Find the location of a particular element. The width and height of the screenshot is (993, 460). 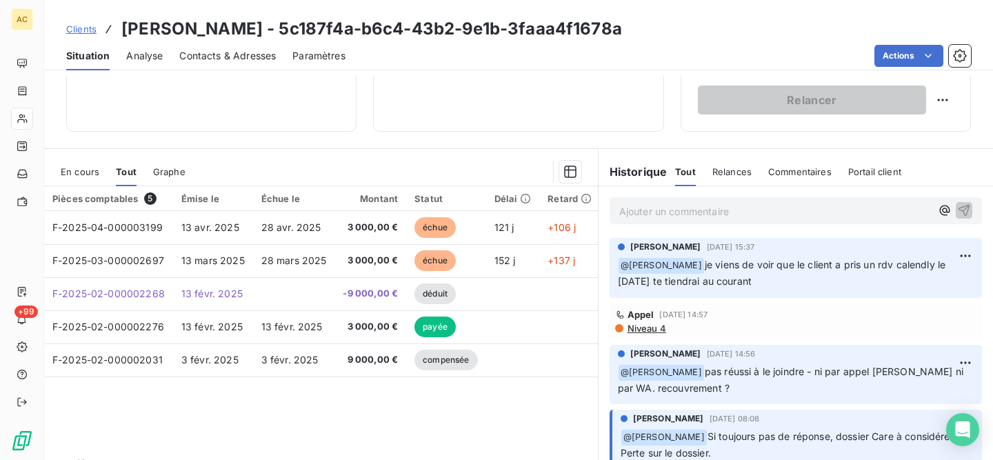

div: Montant is located at coordinates (370, 199).